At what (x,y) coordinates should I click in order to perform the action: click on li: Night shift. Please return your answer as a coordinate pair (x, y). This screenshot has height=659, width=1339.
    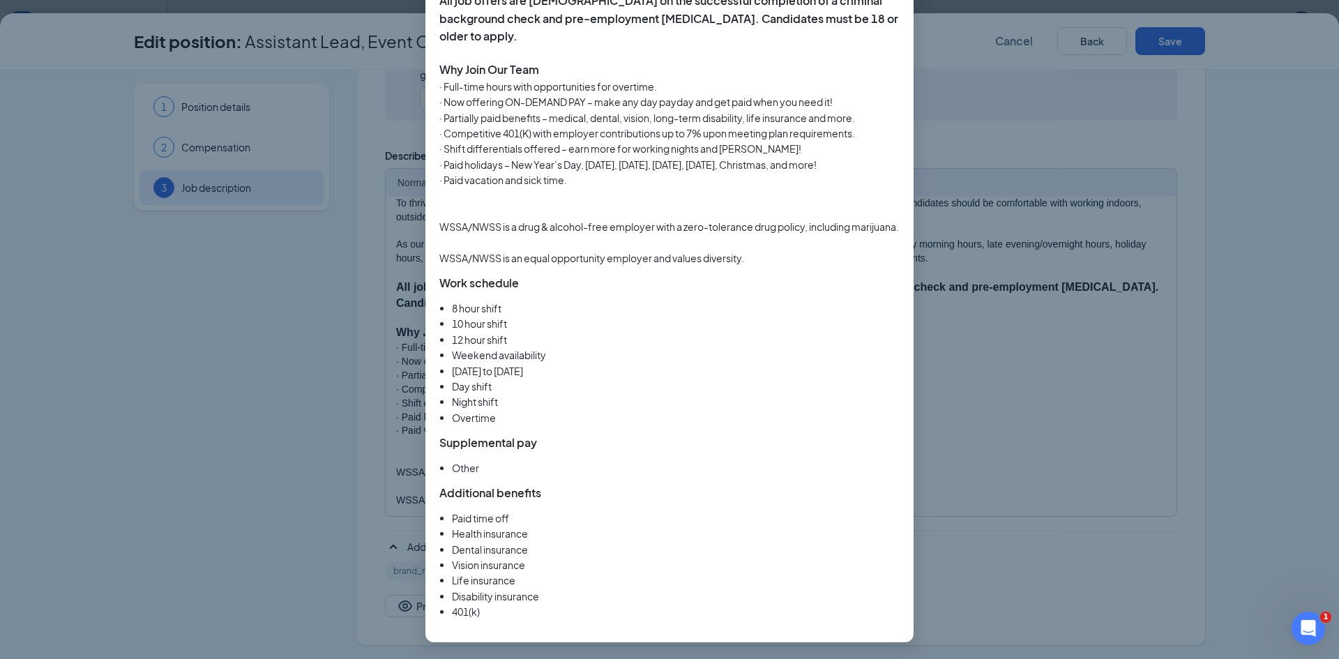
    Looking at the image, I should click on (676, 402).